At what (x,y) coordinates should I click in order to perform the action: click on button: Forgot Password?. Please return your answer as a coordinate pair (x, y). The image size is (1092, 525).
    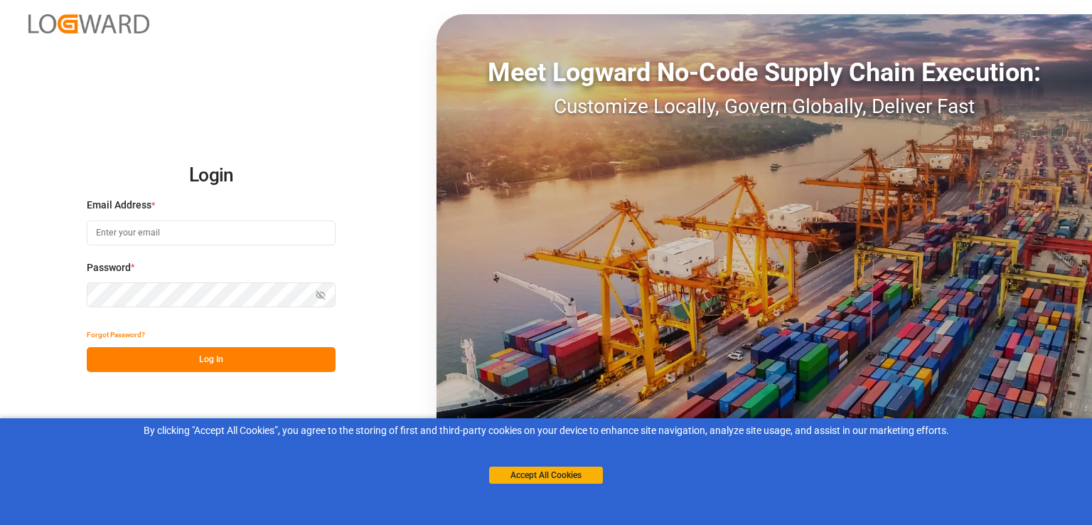
    Looking at the image, I should click on (116, 334).